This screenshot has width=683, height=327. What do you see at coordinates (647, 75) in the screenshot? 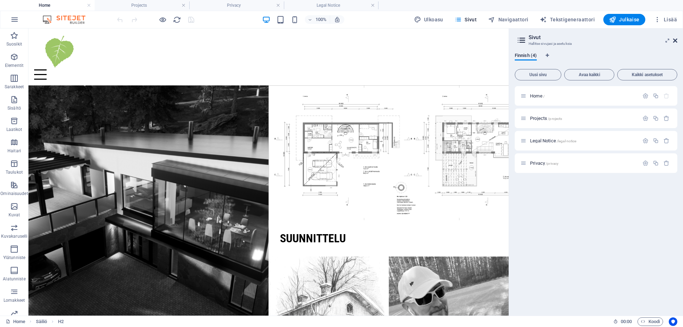
I see `button: Kaikki asetukset` at bounding box center [647, 75].